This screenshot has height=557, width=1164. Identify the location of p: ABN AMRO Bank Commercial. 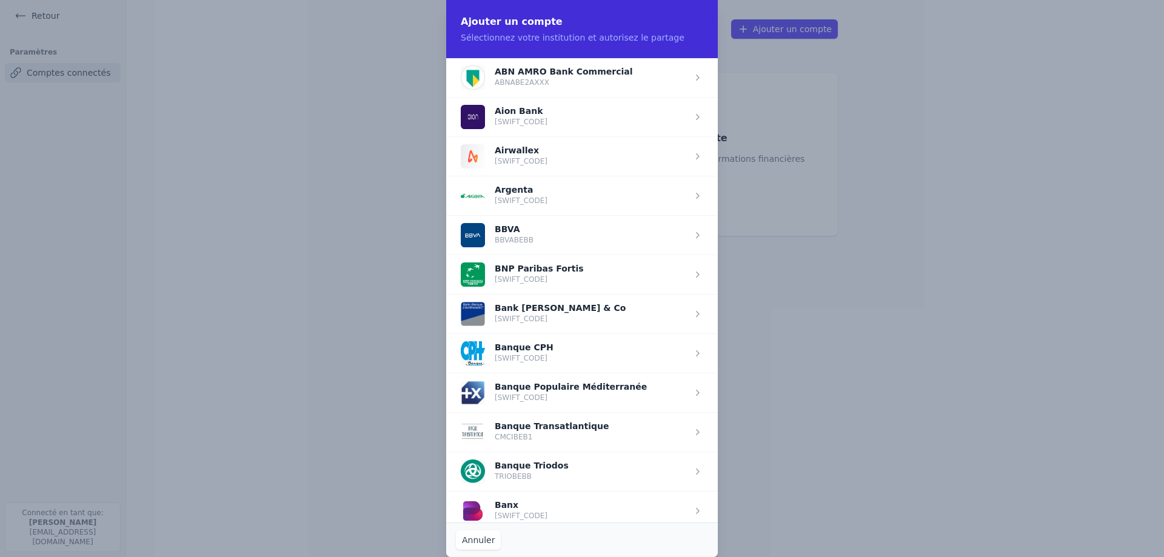
(564, 72).